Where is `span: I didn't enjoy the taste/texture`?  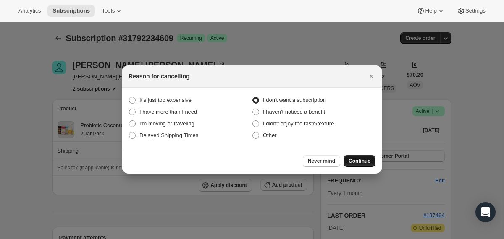 span: I didn't enjoy the taste/texture is located at coordinates (298, 123).